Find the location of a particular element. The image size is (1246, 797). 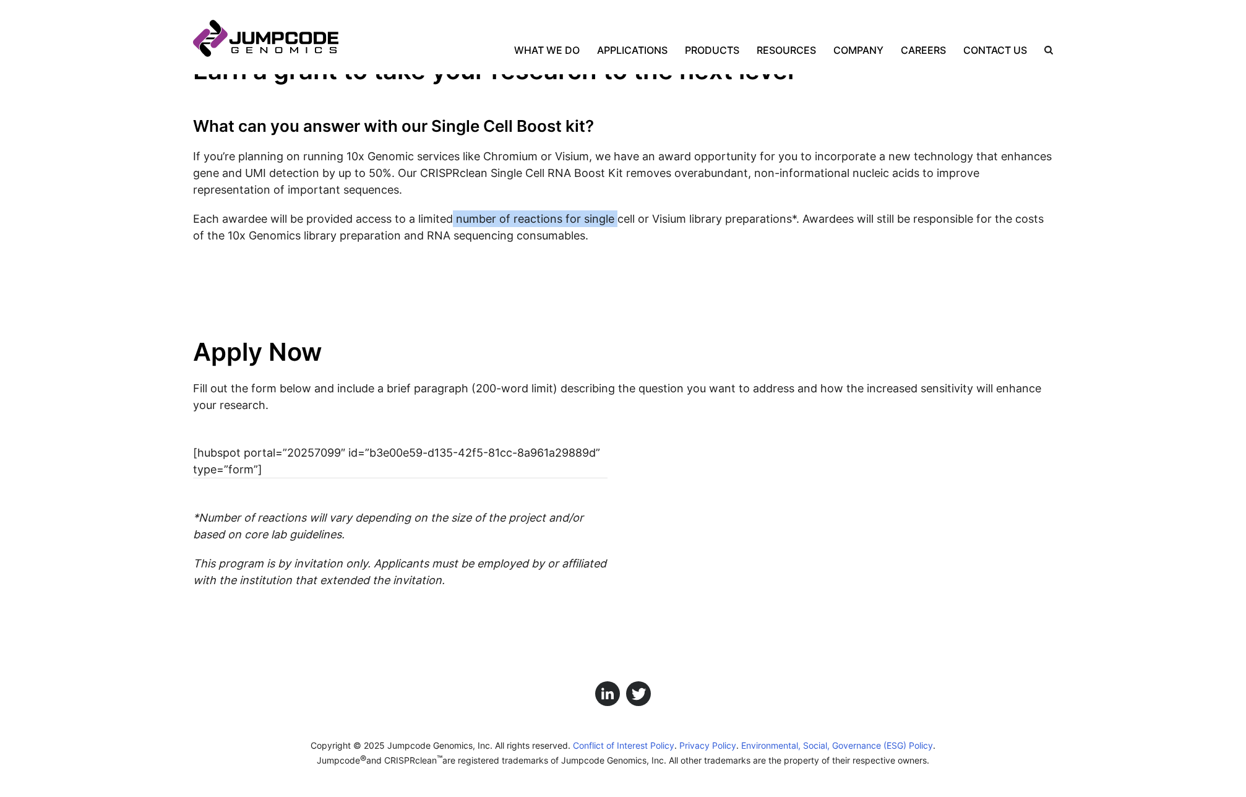

h3: What can you answer with our Single Cell Boost kit? is located at coordinates (623, 126).